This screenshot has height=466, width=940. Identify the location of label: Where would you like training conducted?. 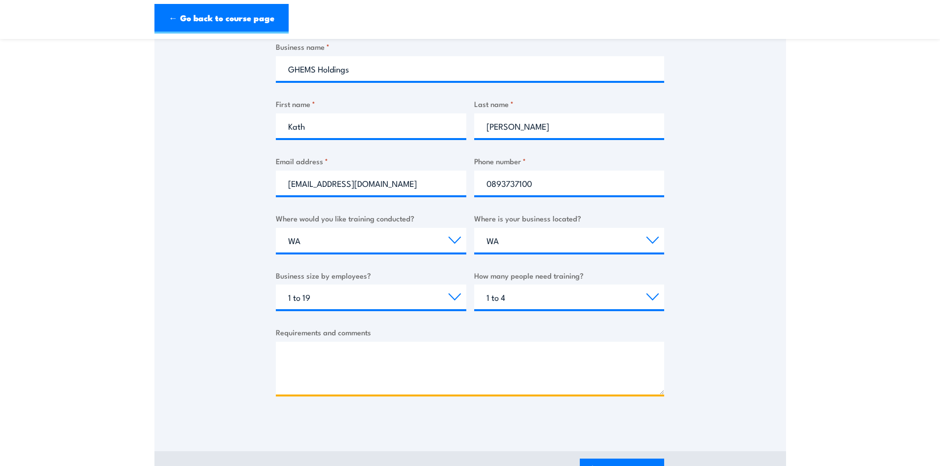
(371, 218).